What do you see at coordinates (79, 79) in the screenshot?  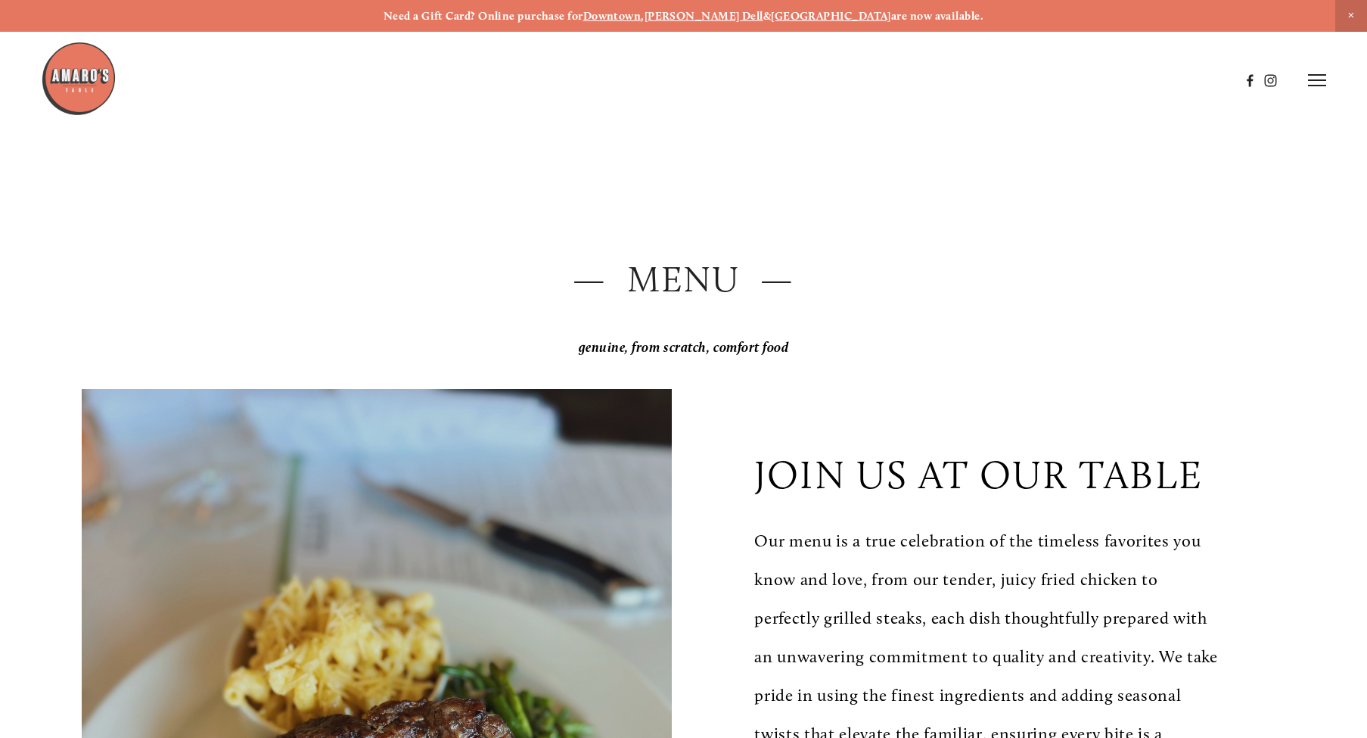 I see `img: Amaro's Table` at bounding box center [79, 79].